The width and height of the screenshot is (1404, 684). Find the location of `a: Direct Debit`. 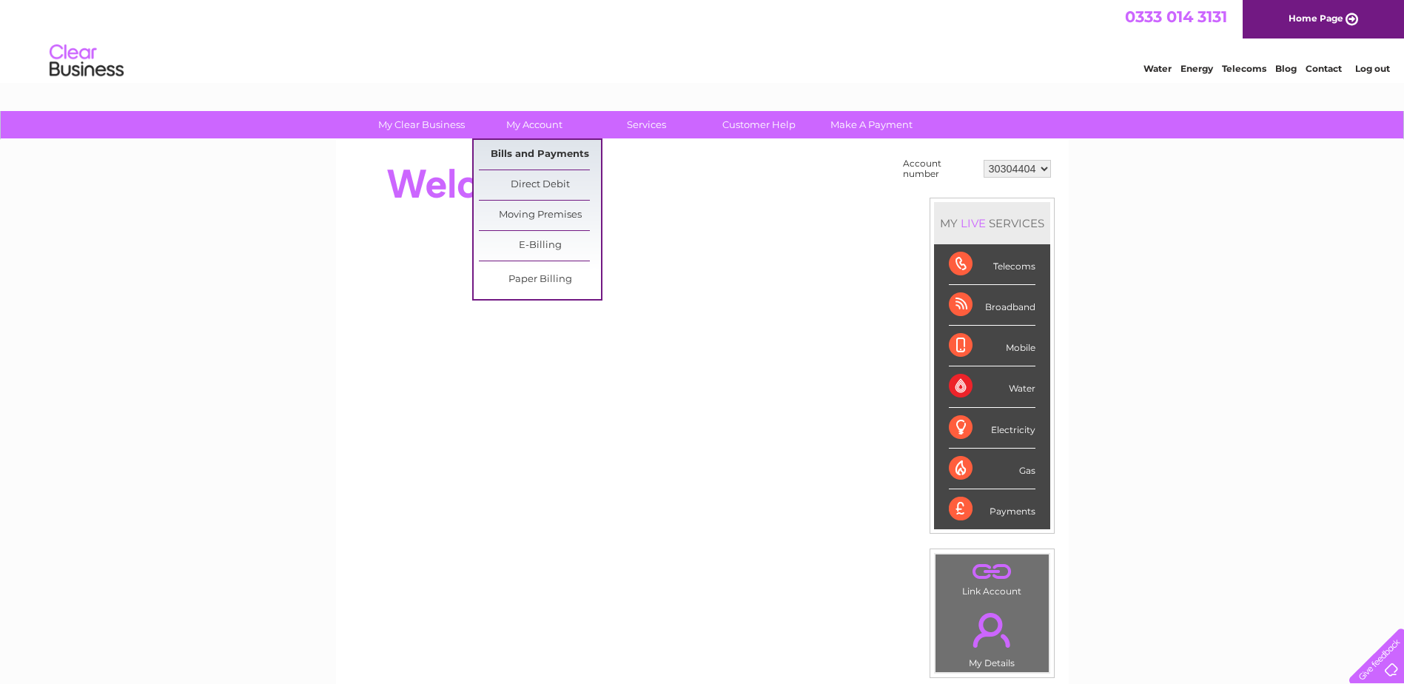

a: Direct Debit is located at coordinates (539, 185).